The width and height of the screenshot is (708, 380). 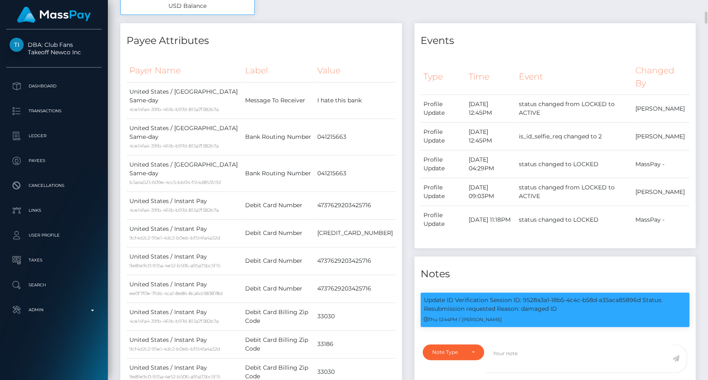 I want to click on span: DBA: Club Fans Takeoff Newco Inc, so click(x=54, y=49).